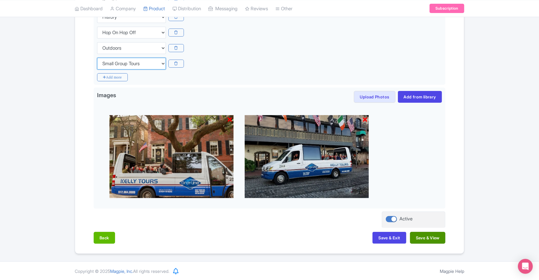 This screenshot has height=280, width=539. Describe the element at coordinates (447, 8) in the screenshot. I see `a: Subscription` at that location.